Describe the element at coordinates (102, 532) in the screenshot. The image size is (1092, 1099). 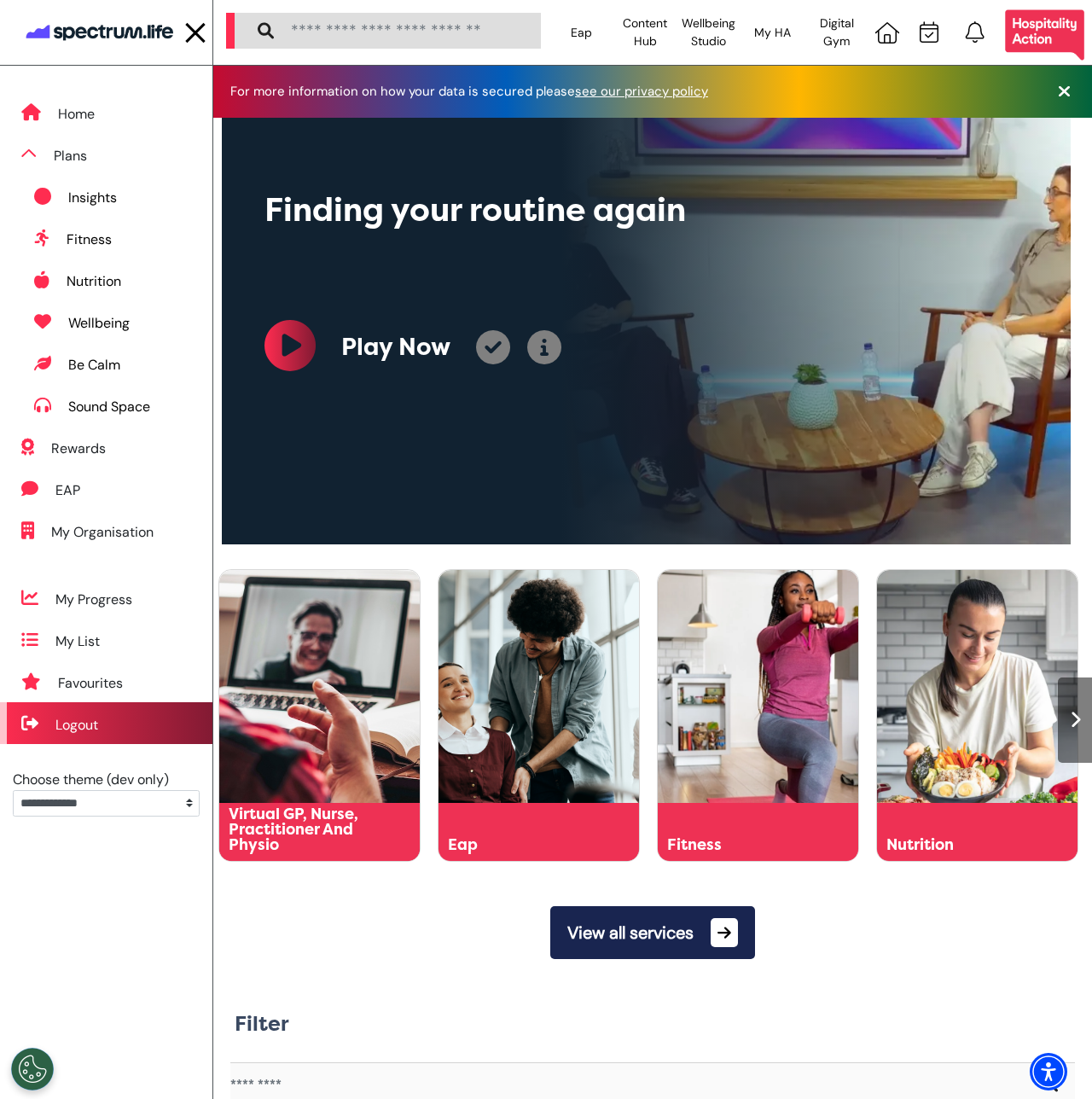
I see `div: My Organisation` at that location.